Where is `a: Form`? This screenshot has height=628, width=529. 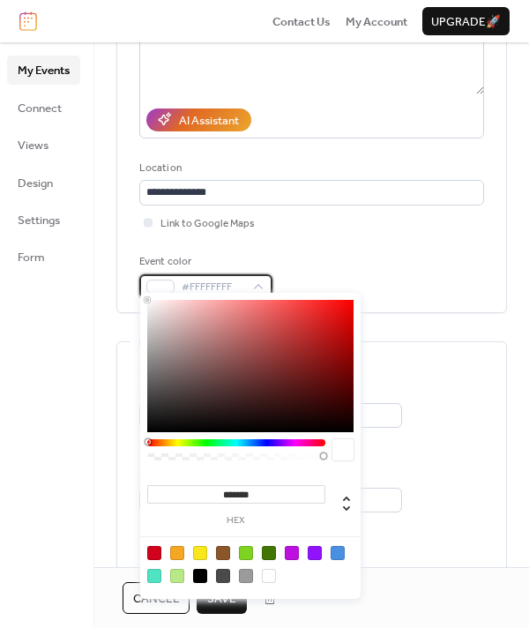 a: Form is located at coordinates (43, 257).